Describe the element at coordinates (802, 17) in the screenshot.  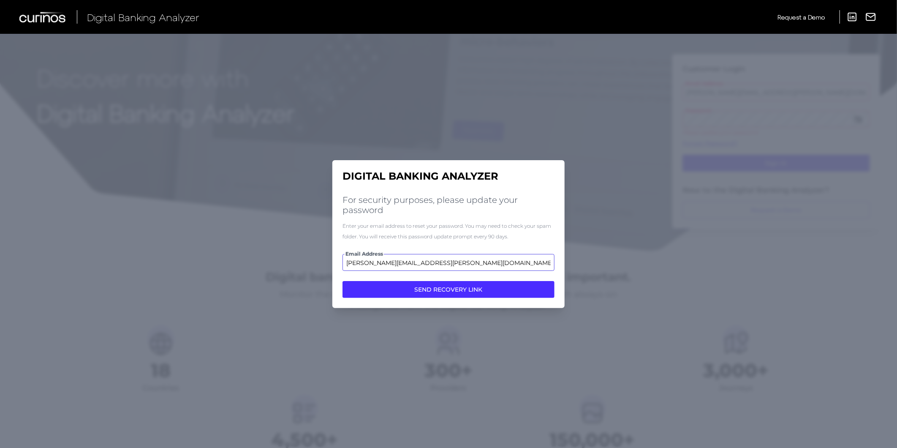
I see `span: Request a Demo` at that location.